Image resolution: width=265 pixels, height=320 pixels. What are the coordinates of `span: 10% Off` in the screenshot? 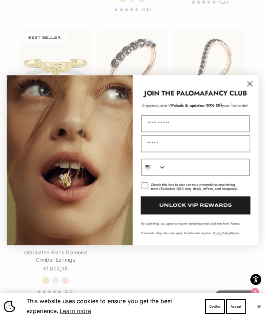 It's located at (213, 105).